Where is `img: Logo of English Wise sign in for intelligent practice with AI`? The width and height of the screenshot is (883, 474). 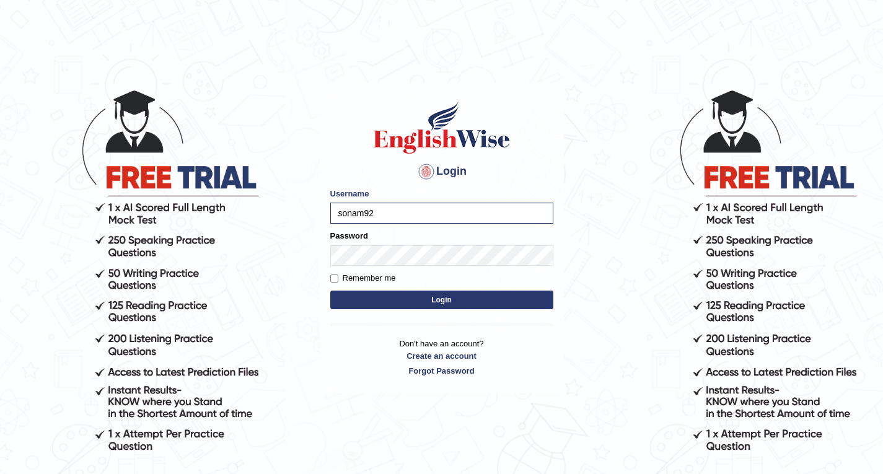
img: Logo of English Wise sign in for intelligent practice with AI is located at coordinates (442, 128).